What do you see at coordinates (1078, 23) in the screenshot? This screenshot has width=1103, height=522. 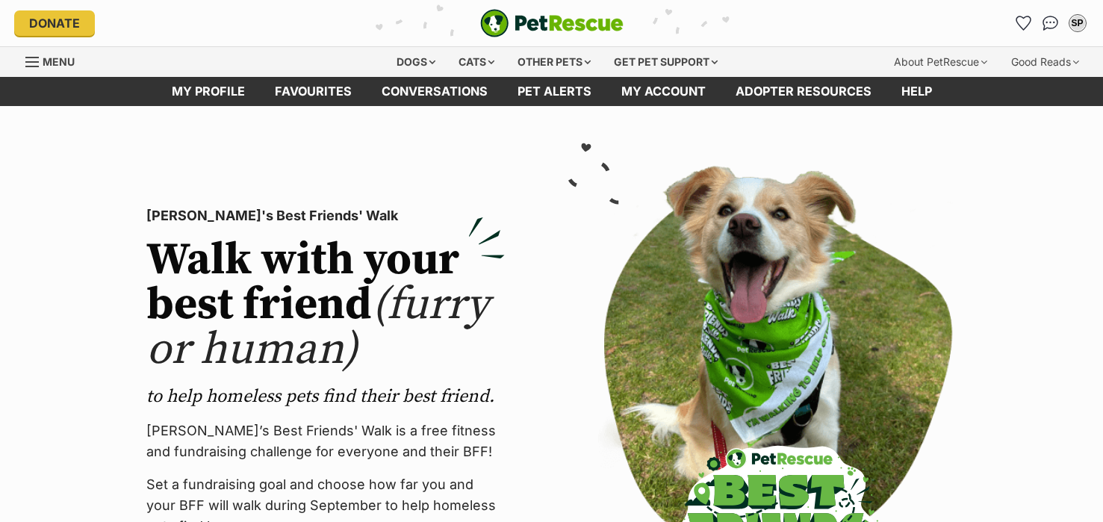 I see `div: SP` at bounding box center [1078, 23].